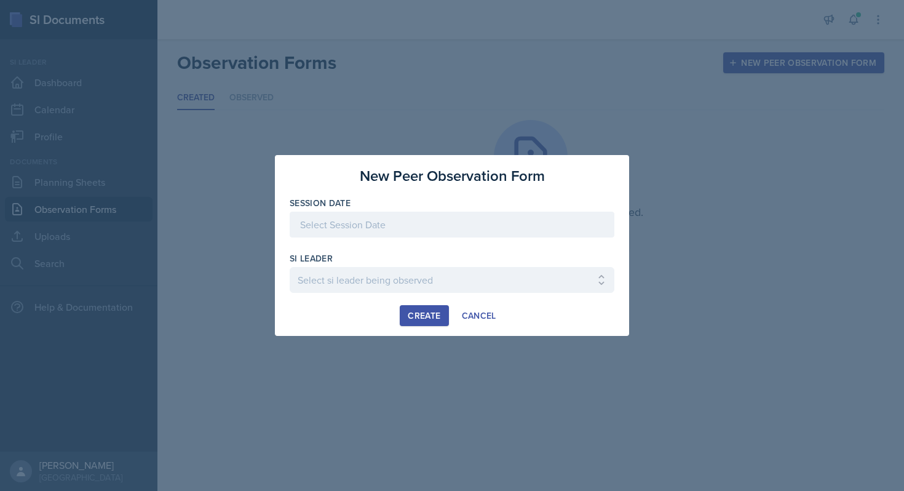 This screenshot has width=904, height=491. What do you see at coordinates (311, 258) in the screenshot?
I see `label: si leader` at bounding box center [311, 258].